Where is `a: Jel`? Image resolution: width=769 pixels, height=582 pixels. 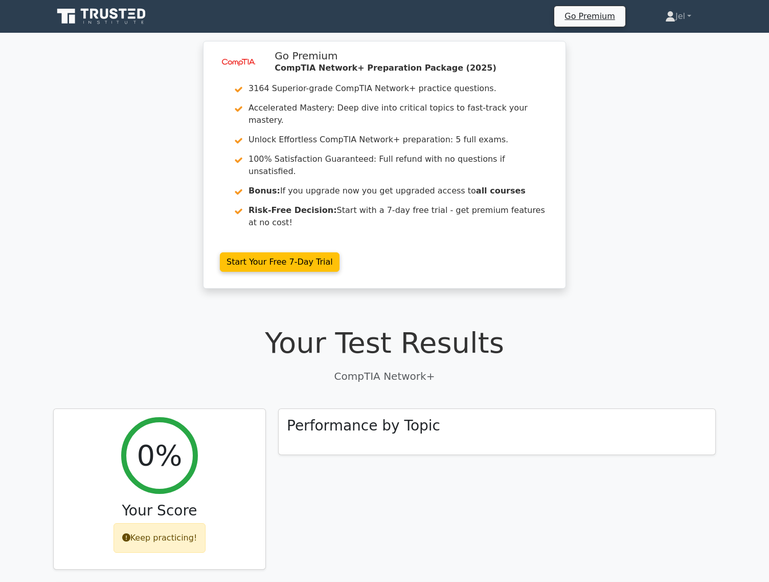
a: Jel is located at coordinates (678, 16).